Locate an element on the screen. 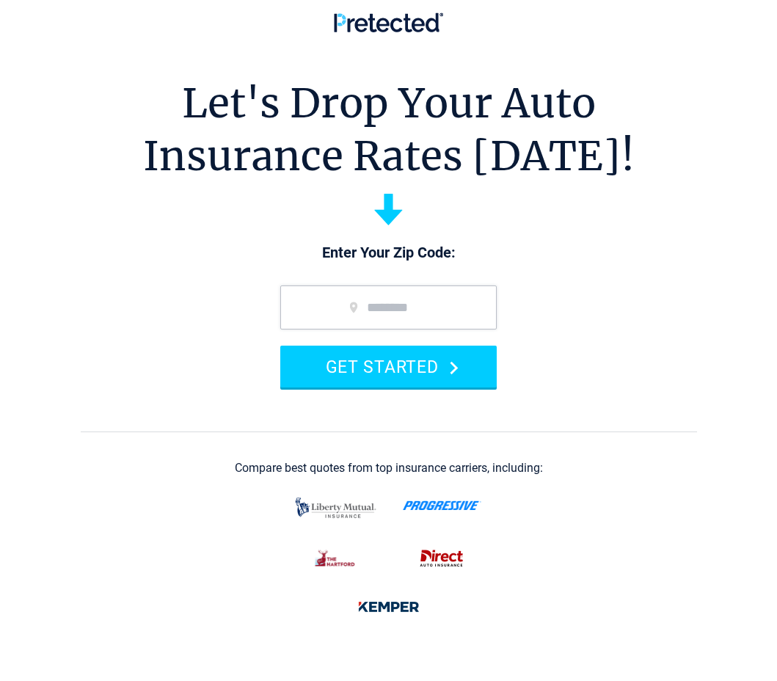 This screenshot has width=777, height=681. img: progressive is located at coordinates (442, 505).